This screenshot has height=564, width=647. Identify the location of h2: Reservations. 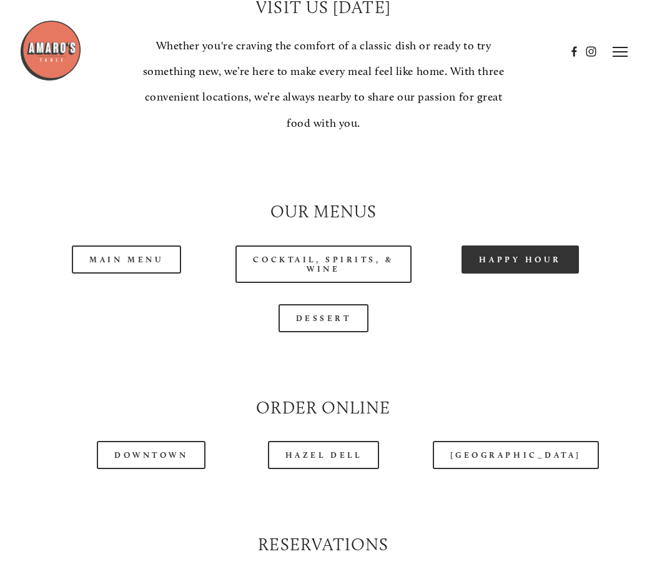
(323, 544).